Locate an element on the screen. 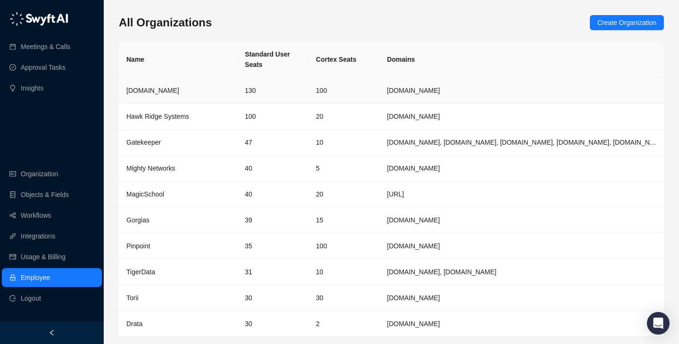 The width and height of the screenshot is (679, 344). a: Insights is located at coordinates (32, 88).